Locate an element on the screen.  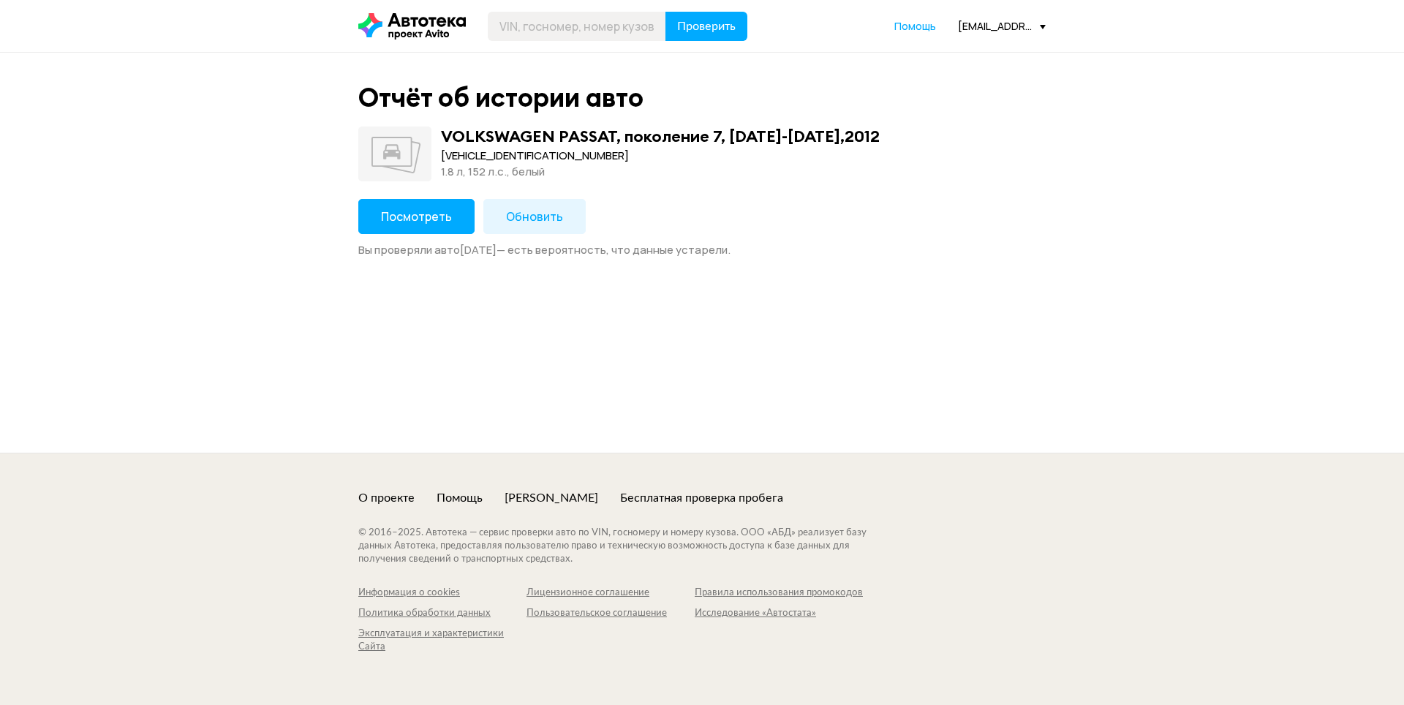
a: Бесплатная проверка пробега is located at coordinates (701, 498).